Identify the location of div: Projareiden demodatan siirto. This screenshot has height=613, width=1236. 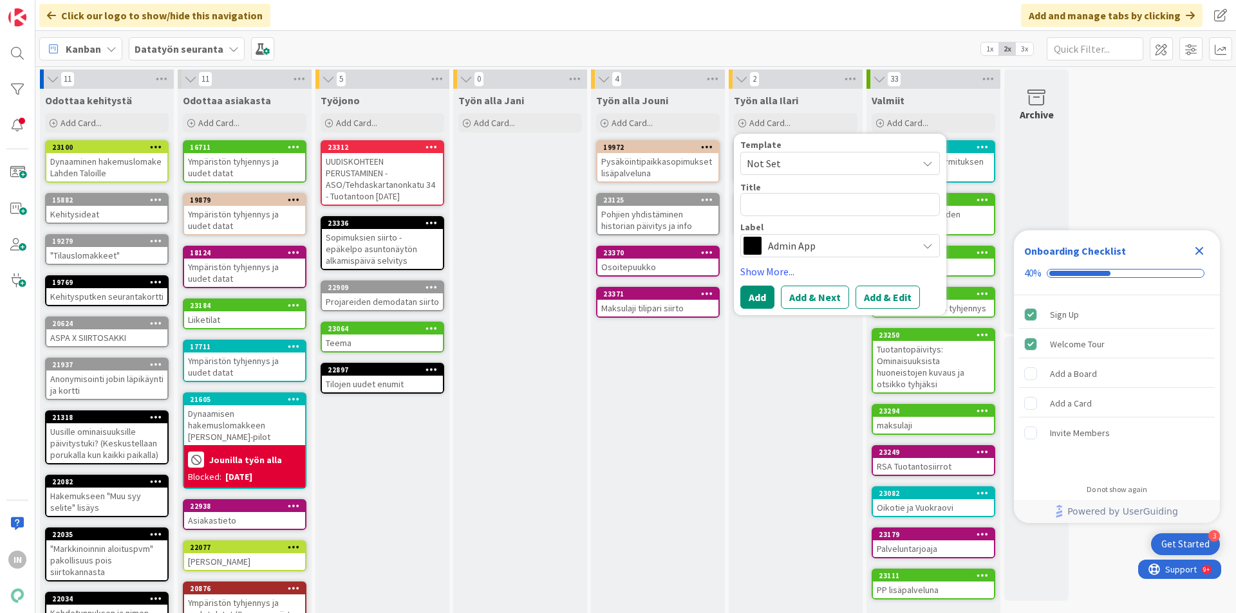
(382, 302).